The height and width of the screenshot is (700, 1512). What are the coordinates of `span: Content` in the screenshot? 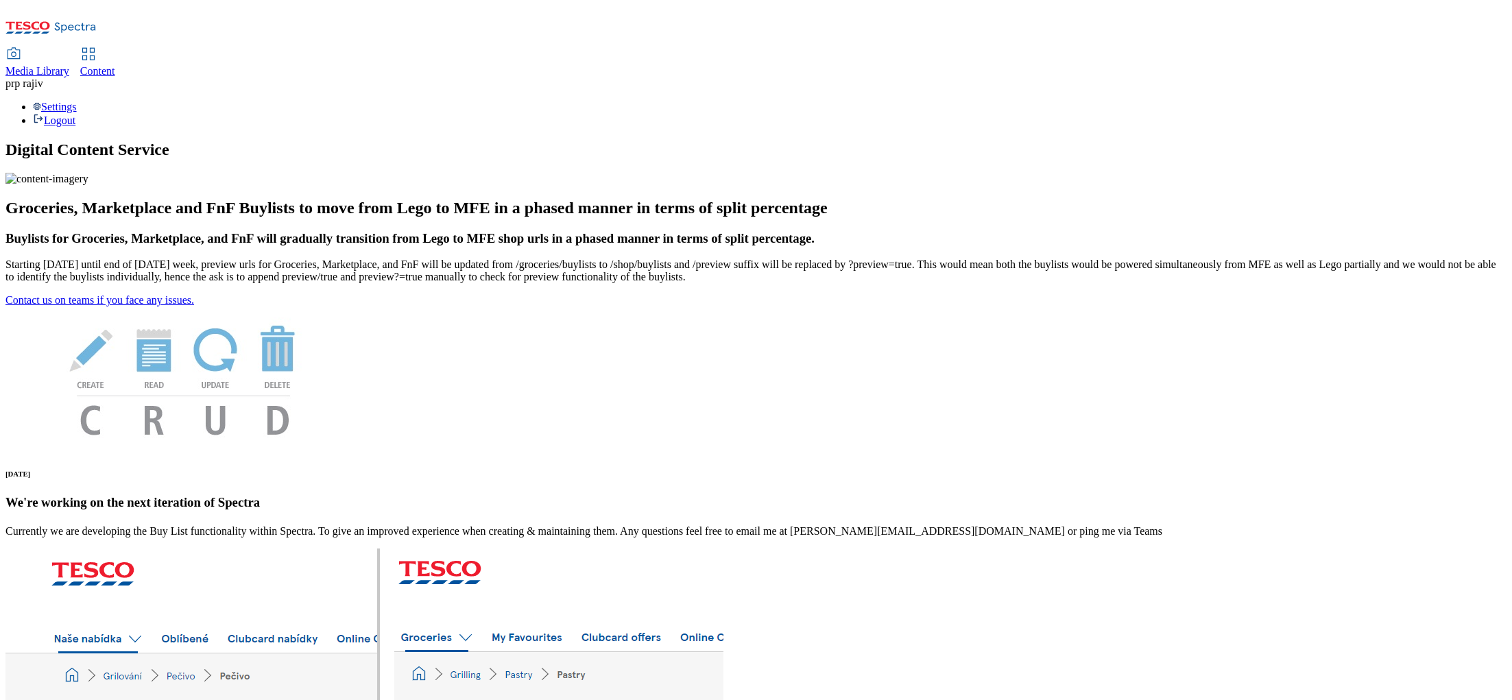 It's located at (97, 71).